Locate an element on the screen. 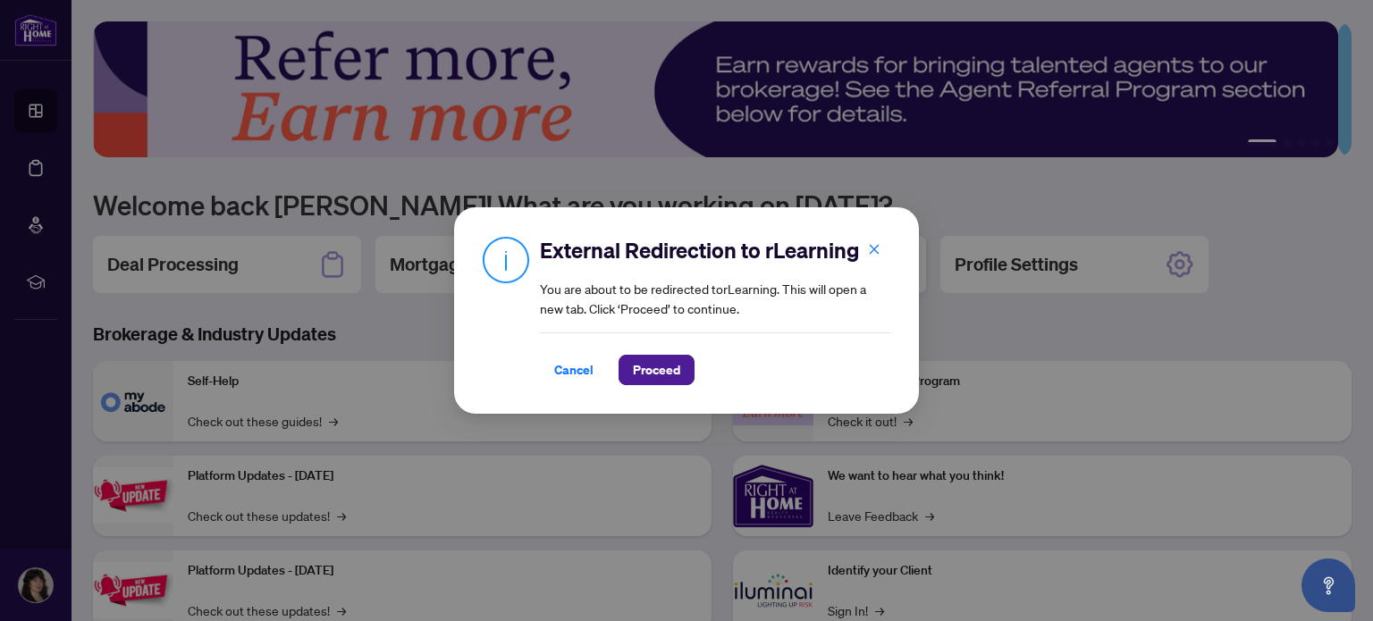 The width and height of the screenshot is (1373, 621). span: Proceed is located at coordinates (656, 370).